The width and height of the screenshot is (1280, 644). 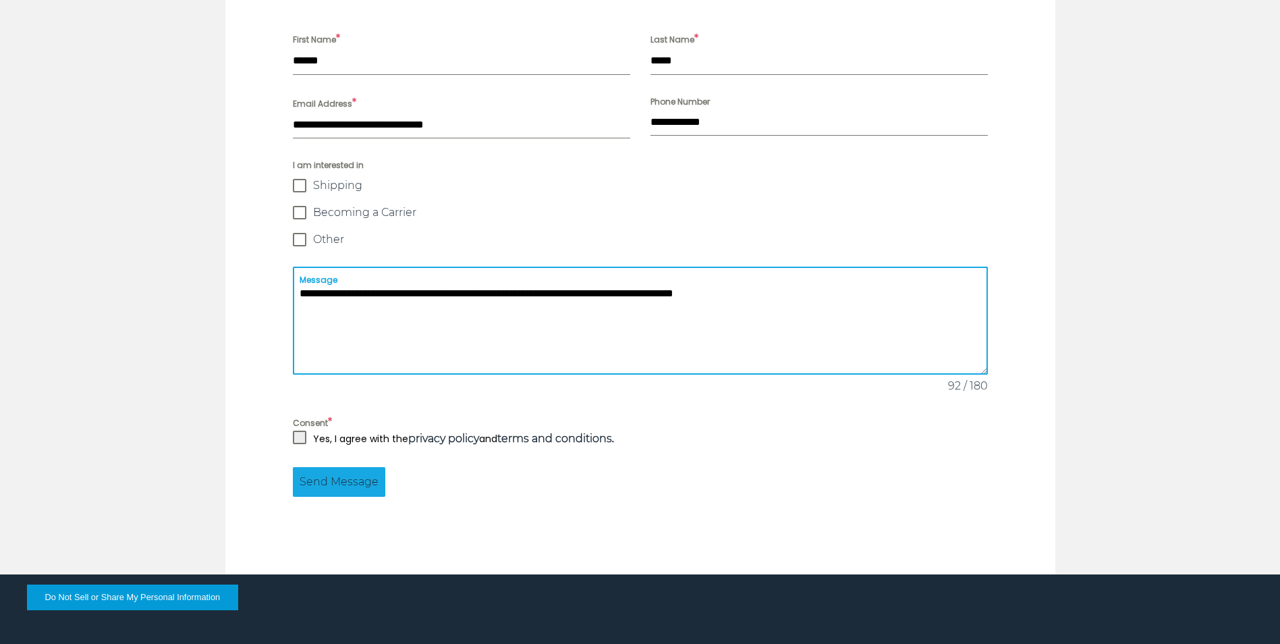 I want to click on span: 92 / 180, so click(x=968, y=386).